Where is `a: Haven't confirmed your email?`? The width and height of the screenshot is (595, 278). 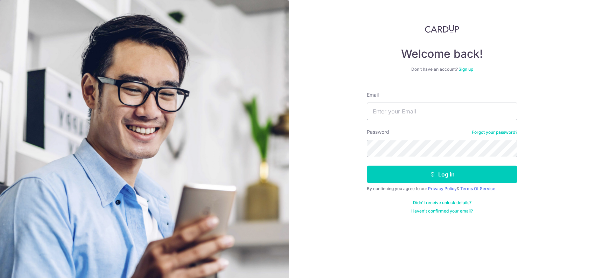
a: Haven't confirmed your email? is located at coordinates (442, 211).